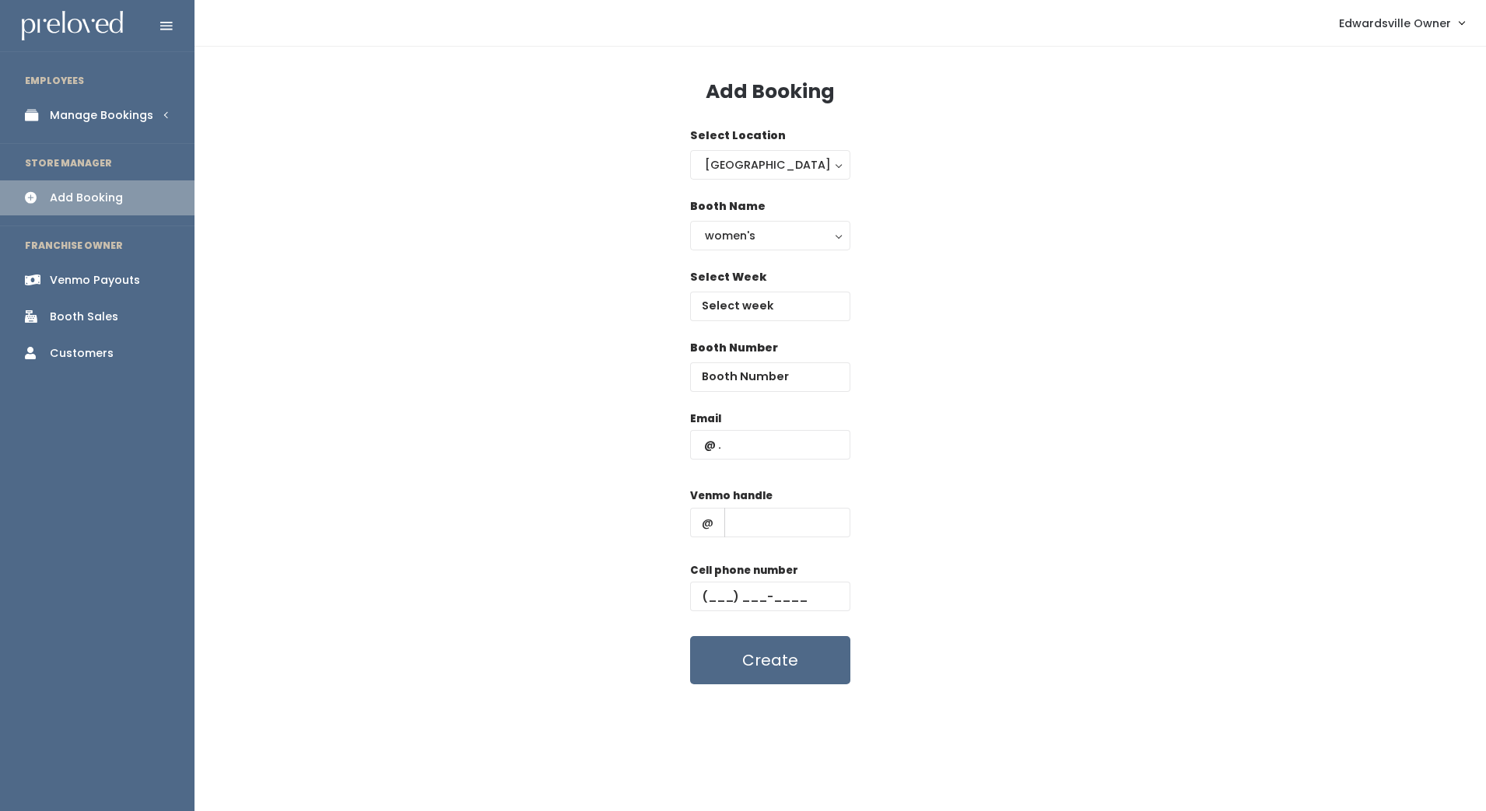 The image size is (1486, 811). What do you see at coordinates (1395, 23) in the screenshot?
I see `span: Edwardsville Owner` at bounding box center [1395, 23].